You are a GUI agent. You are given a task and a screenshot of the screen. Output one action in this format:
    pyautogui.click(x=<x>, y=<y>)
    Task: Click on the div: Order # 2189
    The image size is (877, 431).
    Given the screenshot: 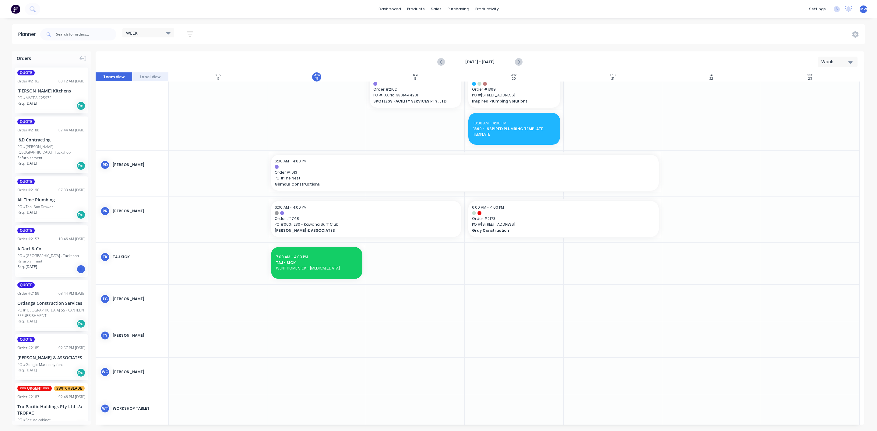 What is the action you would take?
    pyautogui.click(x=28, y=294)
    